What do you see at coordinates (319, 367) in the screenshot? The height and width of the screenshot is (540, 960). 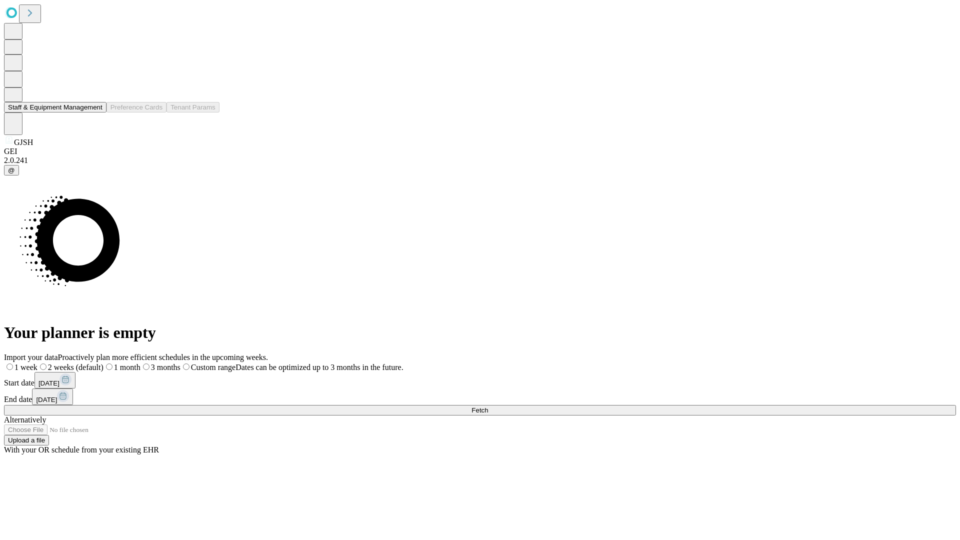 I see `span: Dates can be optimized up to 3 months in the future.` at bounding box center [319, 367].